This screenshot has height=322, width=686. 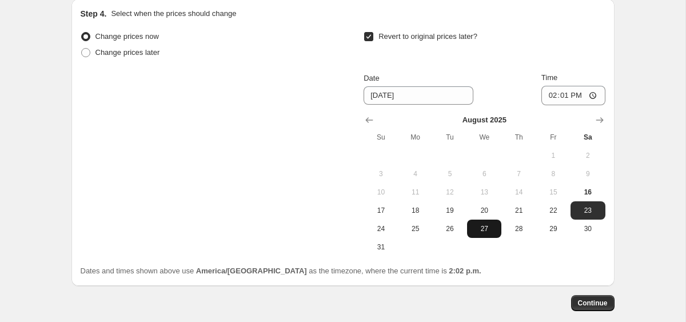 I want to click on th: Saturday, so click(x=588, y=137).